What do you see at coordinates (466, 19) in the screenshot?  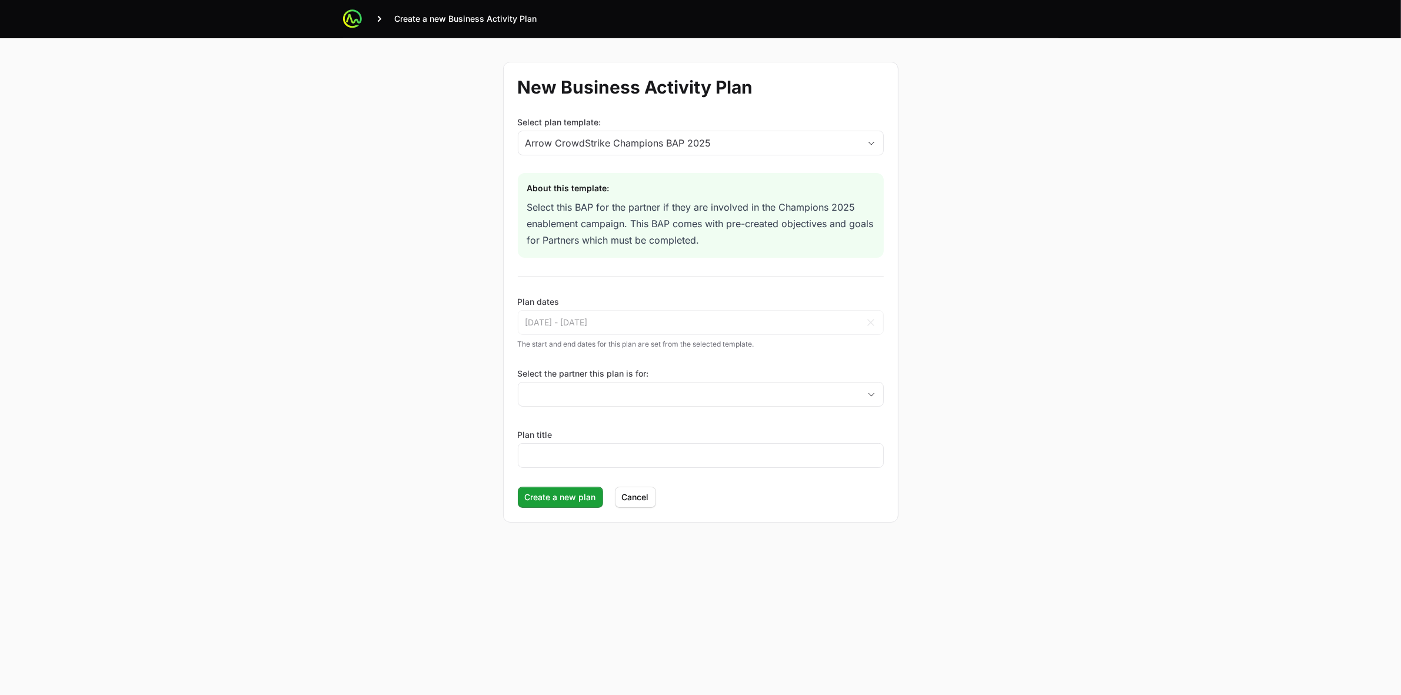 I see `span: Create a new Business Activity Plan` at bounding box center [466, 19].